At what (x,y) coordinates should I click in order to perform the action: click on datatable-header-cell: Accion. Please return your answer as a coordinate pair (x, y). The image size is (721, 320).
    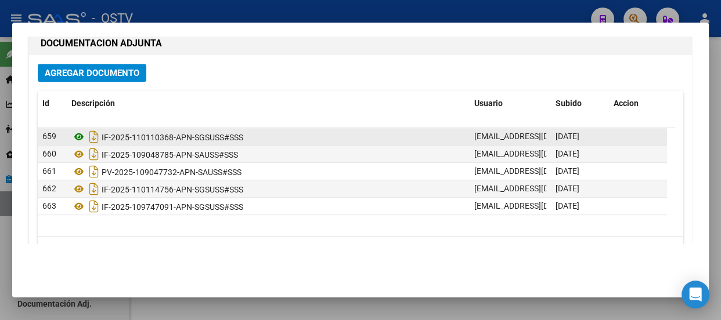
    Looking at the image, I should click on (638, 103).